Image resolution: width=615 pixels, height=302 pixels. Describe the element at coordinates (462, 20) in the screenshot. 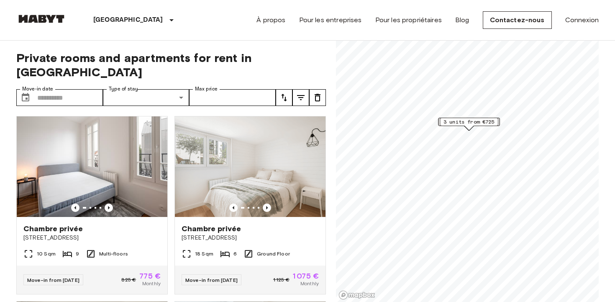

I see `a: Blog` at that location.